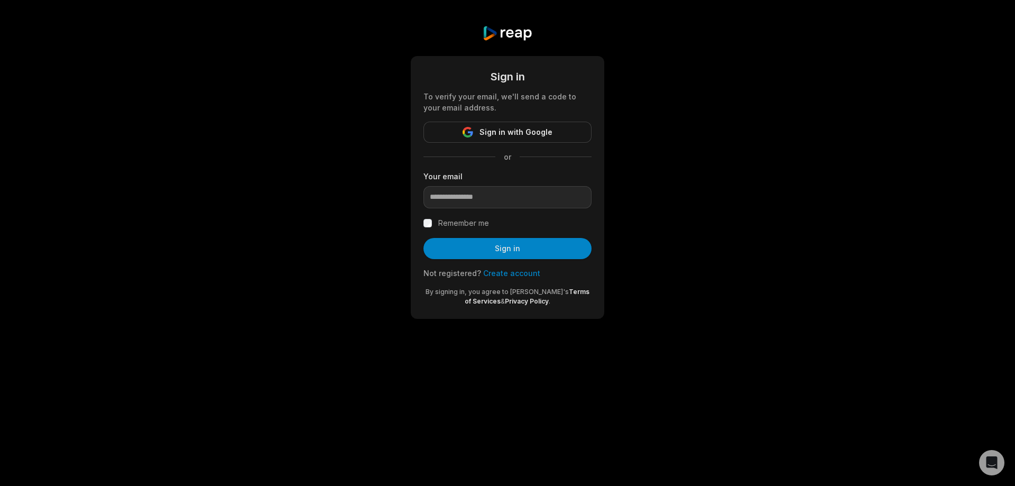  I want to click on span: Not registered?, so click(452, 273).